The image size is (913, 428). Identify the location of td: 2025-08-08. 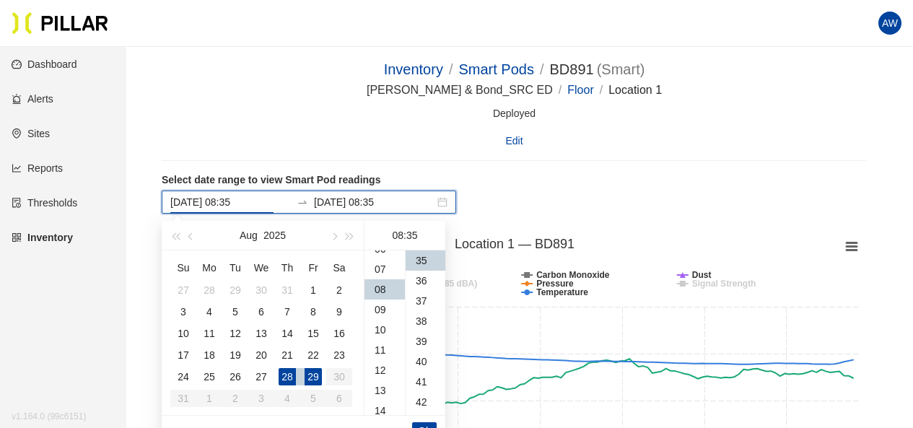
(313, 312).